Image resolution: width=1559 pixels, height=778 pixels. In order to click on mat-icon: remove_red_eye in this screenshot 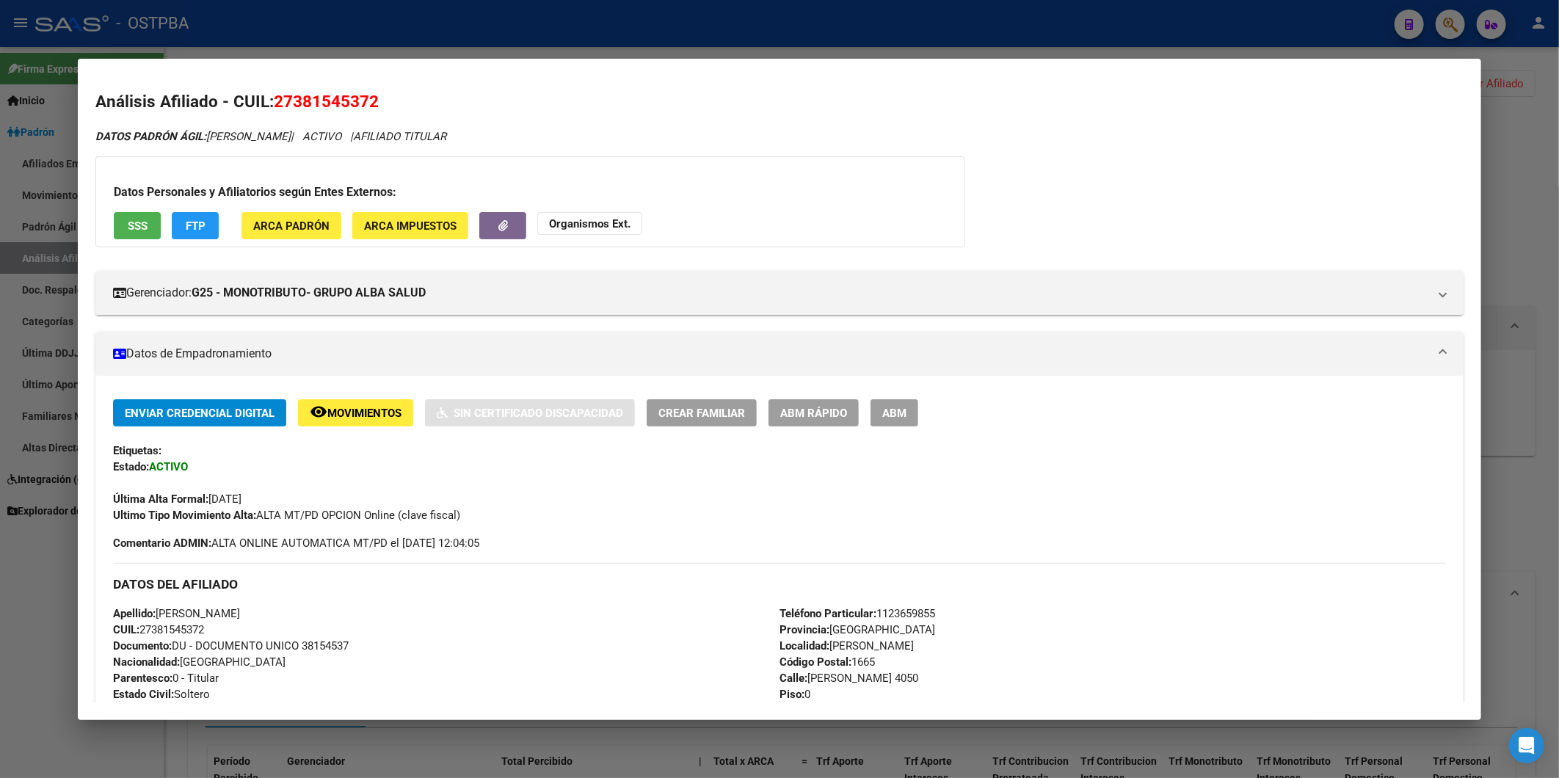, I will do `click(318, 412)`.